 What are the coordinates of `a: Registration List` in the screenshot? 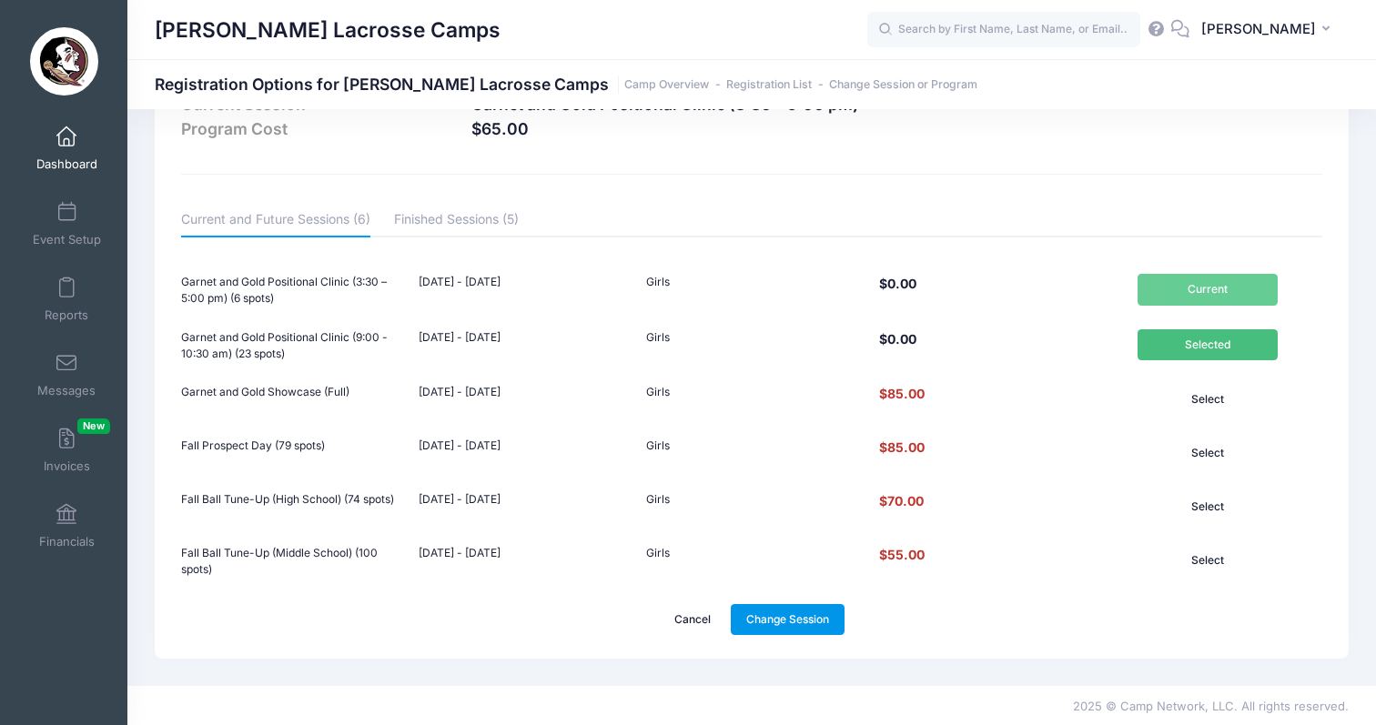 It's located at (769, 85).